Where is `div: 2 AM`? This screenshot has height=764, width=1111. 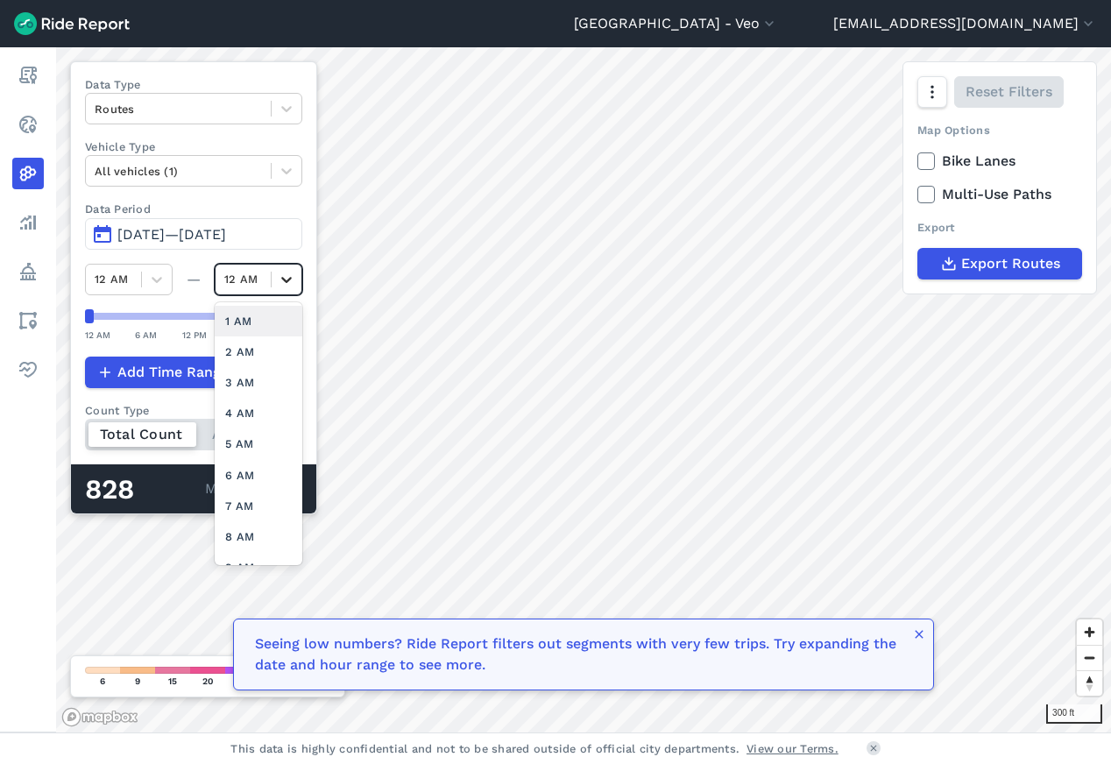
div: 2 AM is located at coordinates (259, 351).